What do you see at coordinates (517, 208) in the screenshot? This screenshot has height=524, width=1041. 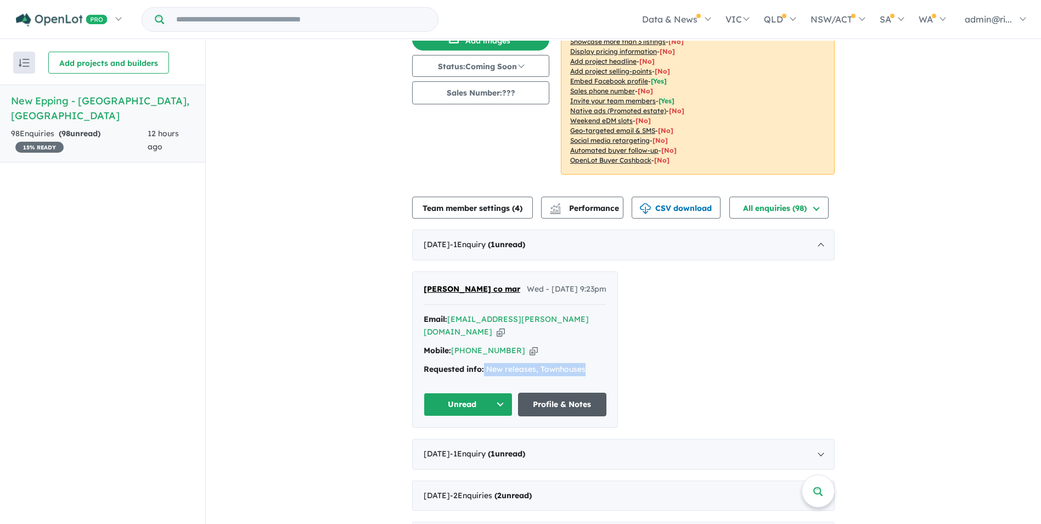 I see `span: 4` at bounding box center [517, 208].